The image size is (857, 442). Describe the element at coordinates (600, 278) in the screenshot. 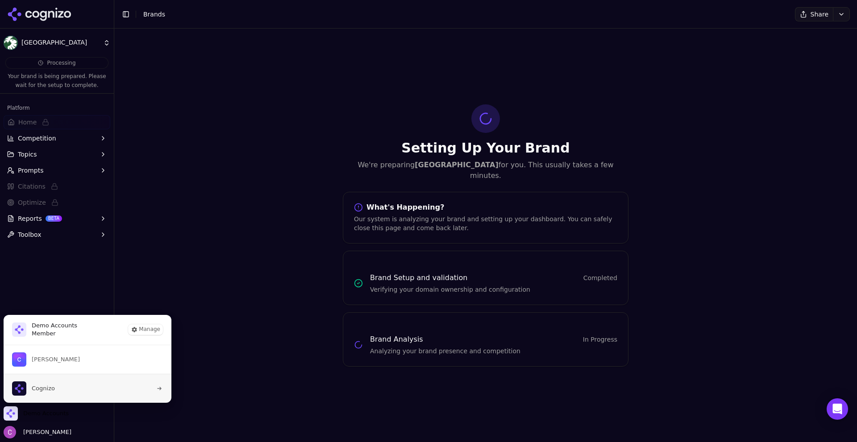

I see `span: Completed` at that location.